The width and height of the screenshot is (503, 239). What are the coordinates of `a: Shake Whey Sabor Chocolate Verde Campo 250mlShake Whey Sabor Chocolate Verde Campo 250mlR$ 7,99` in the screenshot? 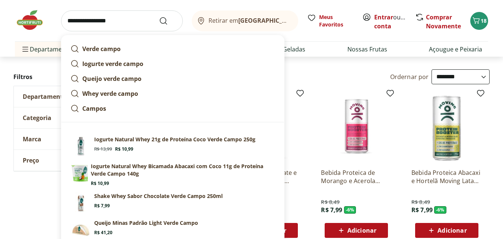 It's located at (173, 202).